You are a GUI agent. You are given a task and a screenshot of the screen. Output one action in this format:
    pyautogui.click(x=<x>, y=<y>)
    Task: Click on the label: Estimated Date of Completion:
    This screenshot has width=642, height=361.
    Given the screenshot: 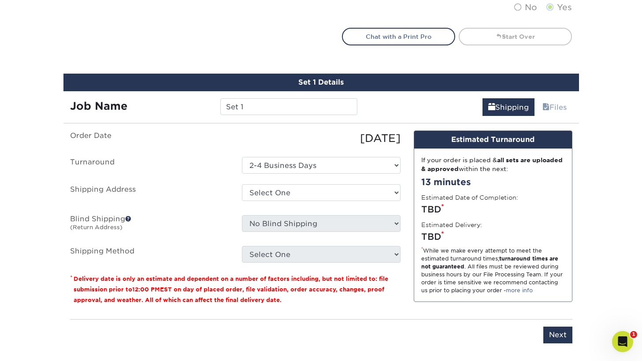 What is the action you would take?
    pyautogui.click(x=469, y=197)
    